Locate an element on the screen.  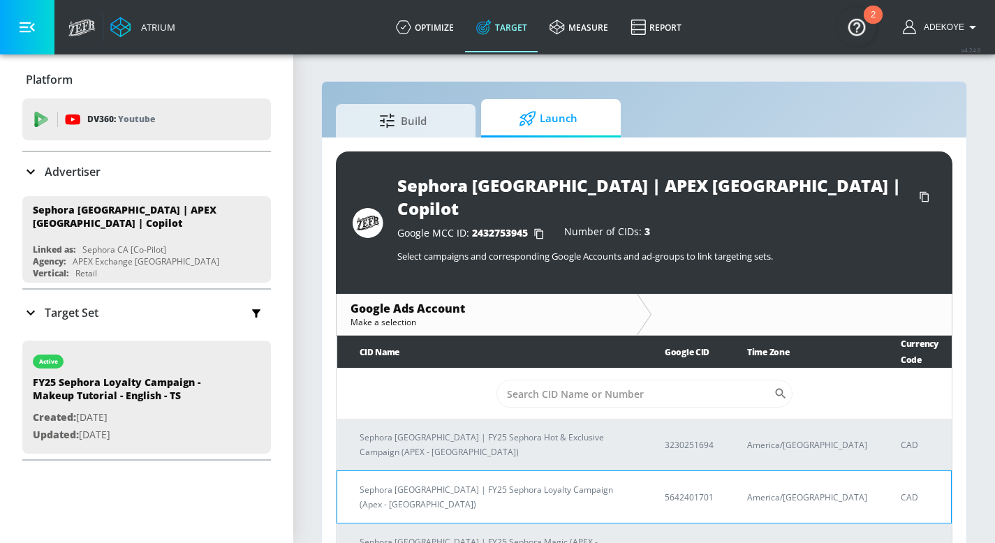
div: Linked as: is located at coordinates (54, 249).